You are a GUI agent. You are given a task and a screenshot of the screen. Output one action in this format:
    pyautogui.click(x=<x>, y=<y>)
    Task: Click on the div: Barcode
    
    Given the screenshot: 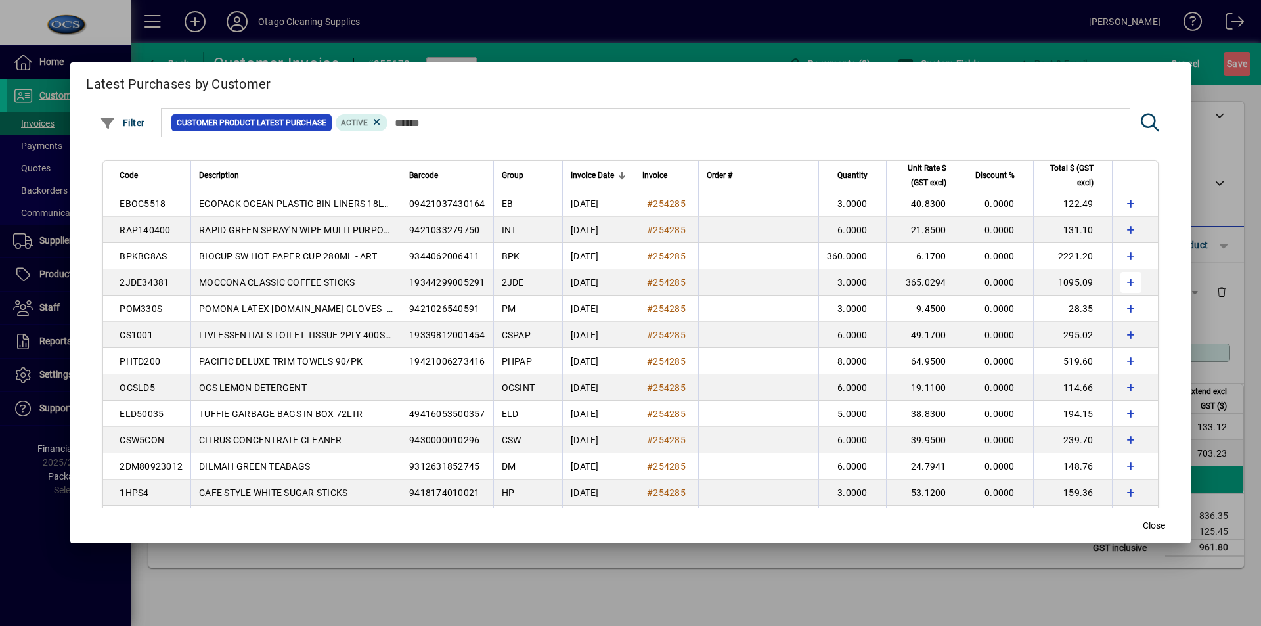 What is the action you would take?
    pyautogui.click(x=447, y=175)
    